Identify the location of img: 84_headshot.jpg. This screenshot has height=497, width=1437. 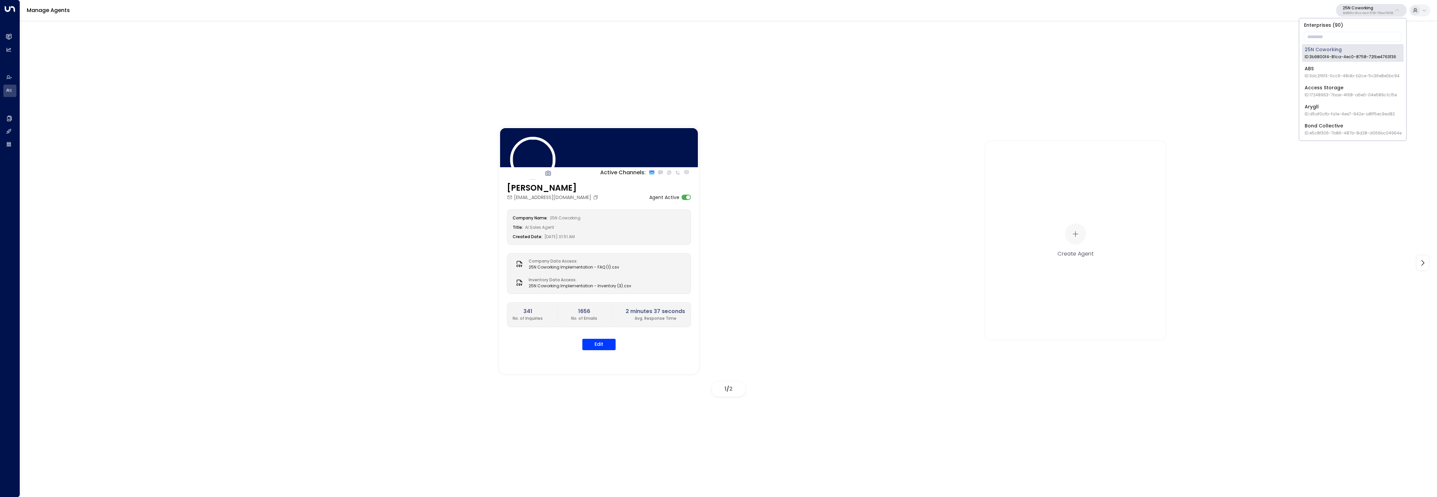
(533, 159).